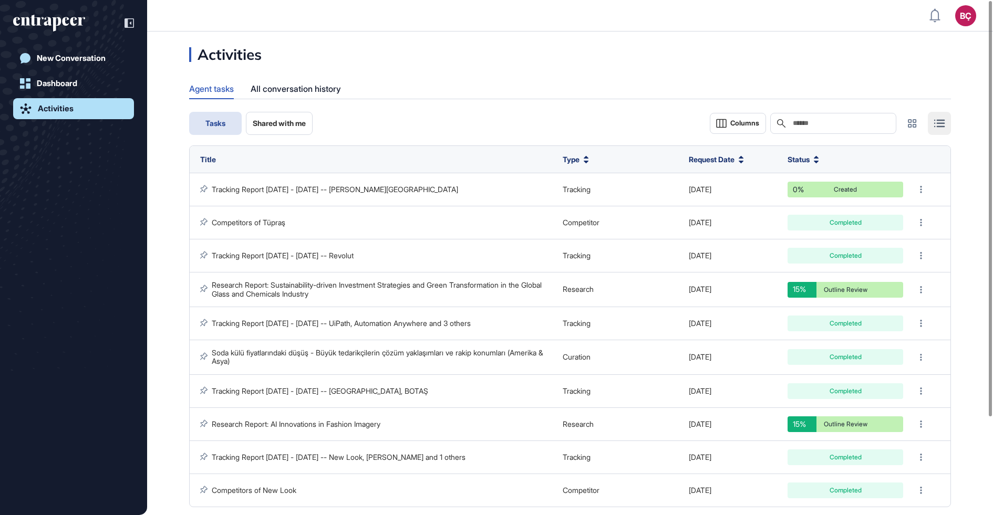 The width and height of the screenshot is (993, 515). I want to click on div: entrapeer-logo, so click(49, 23).